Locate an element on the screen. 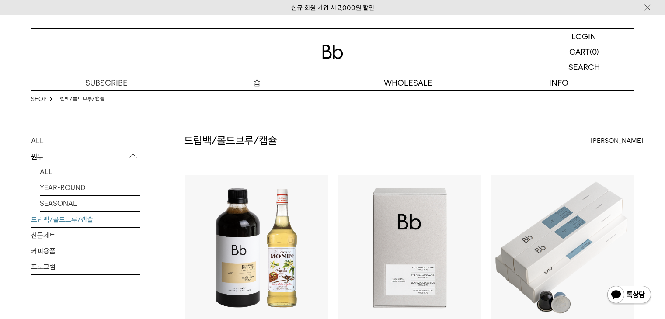 Image resolution: width=665 pixels, height=319 pixels. p: INFO is located at coordinates (559, 83).